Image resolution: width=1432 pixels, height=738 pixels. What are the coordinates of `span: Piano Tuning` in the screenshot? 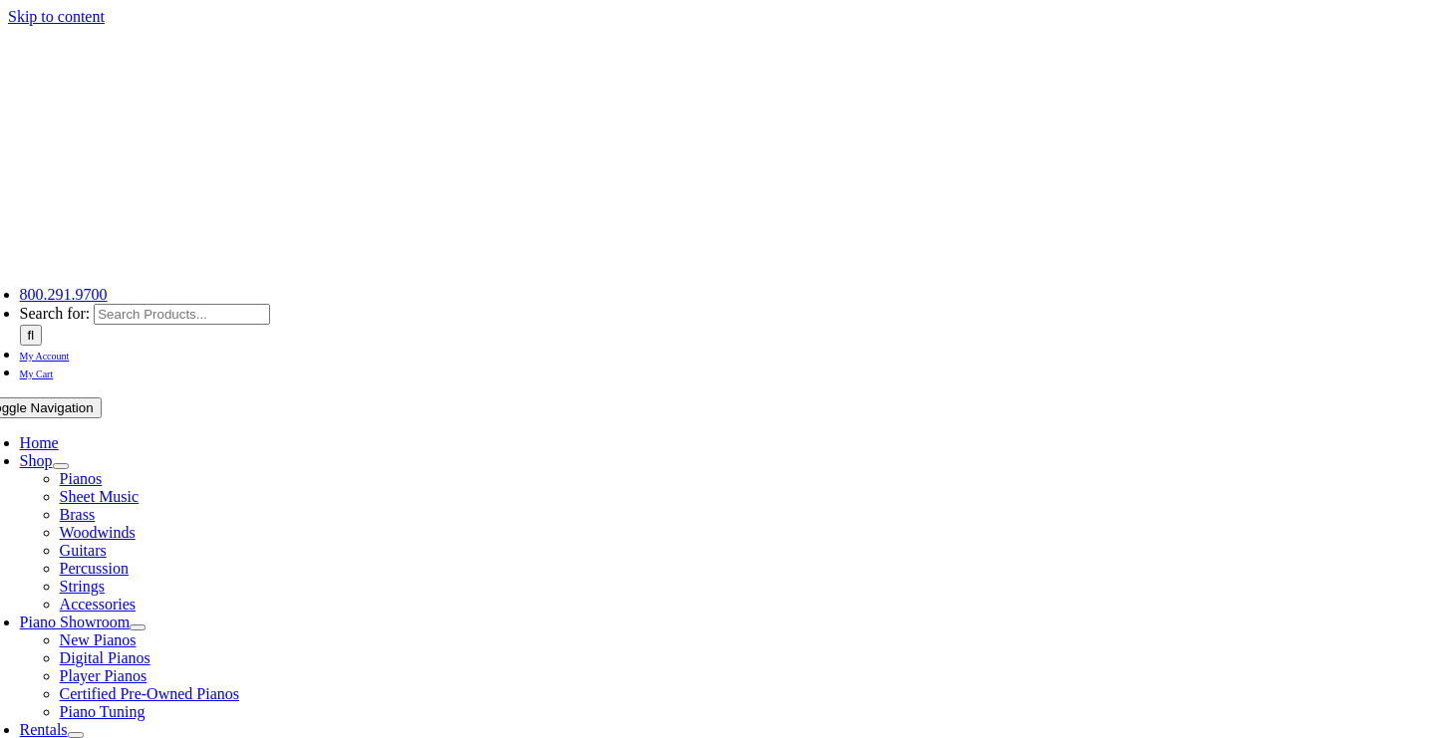 It's located at (103, 712).